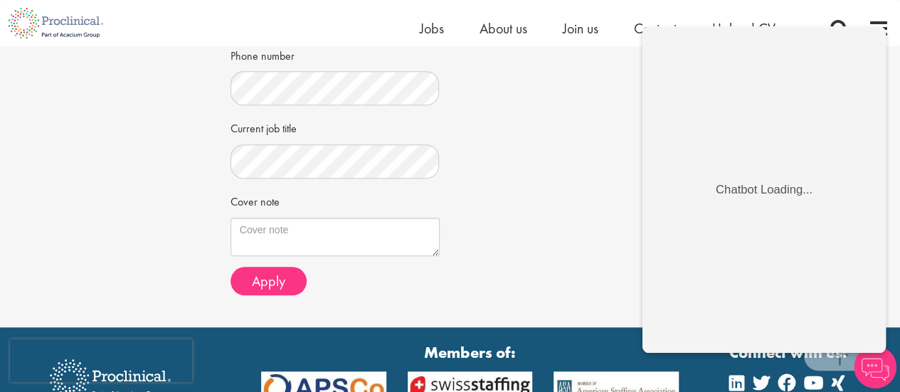  I want to click on a: Upload CV, so click(743, 28).